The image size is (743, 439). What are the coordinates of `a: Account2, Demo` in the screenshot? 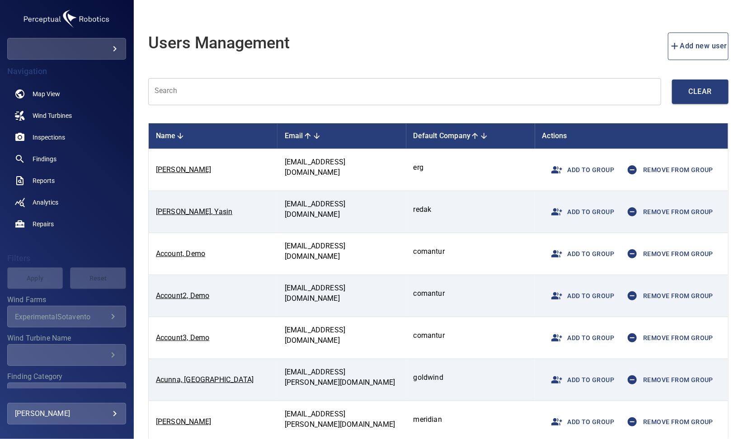 It's located at (183, 296).